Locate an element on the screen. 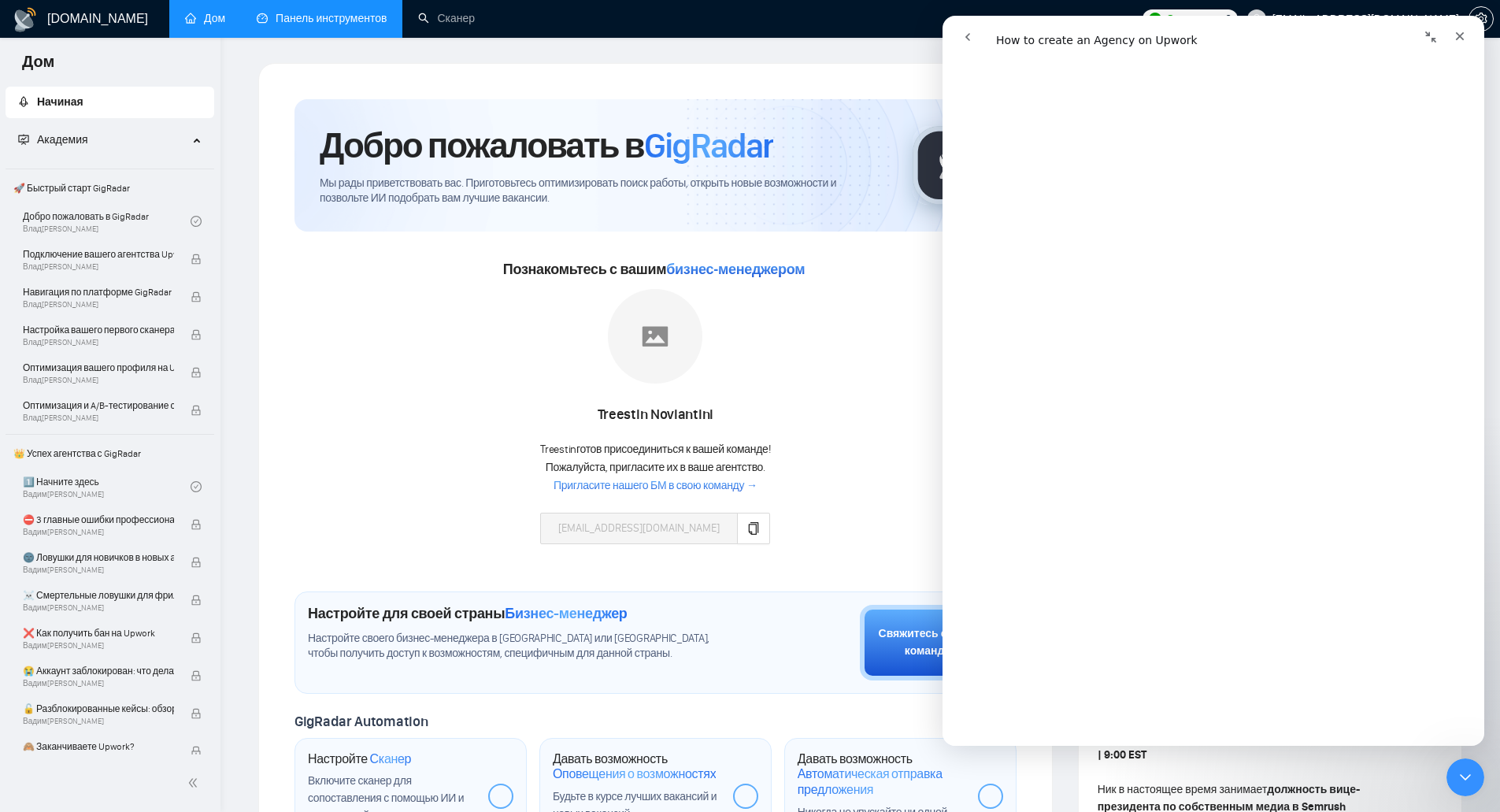  font: Оптимизация вашего профиля на Upwork is located at coordinates (112, 368).